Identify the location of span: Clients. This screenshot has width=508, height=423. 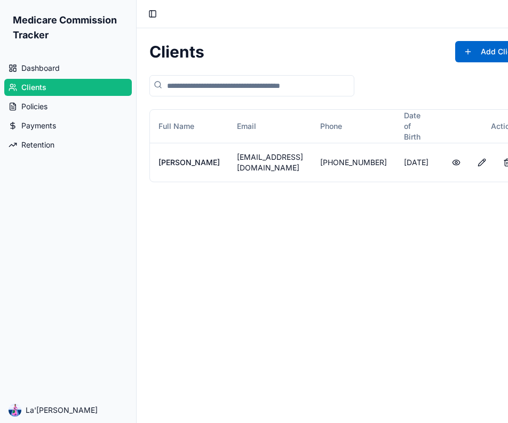
(34, 87).